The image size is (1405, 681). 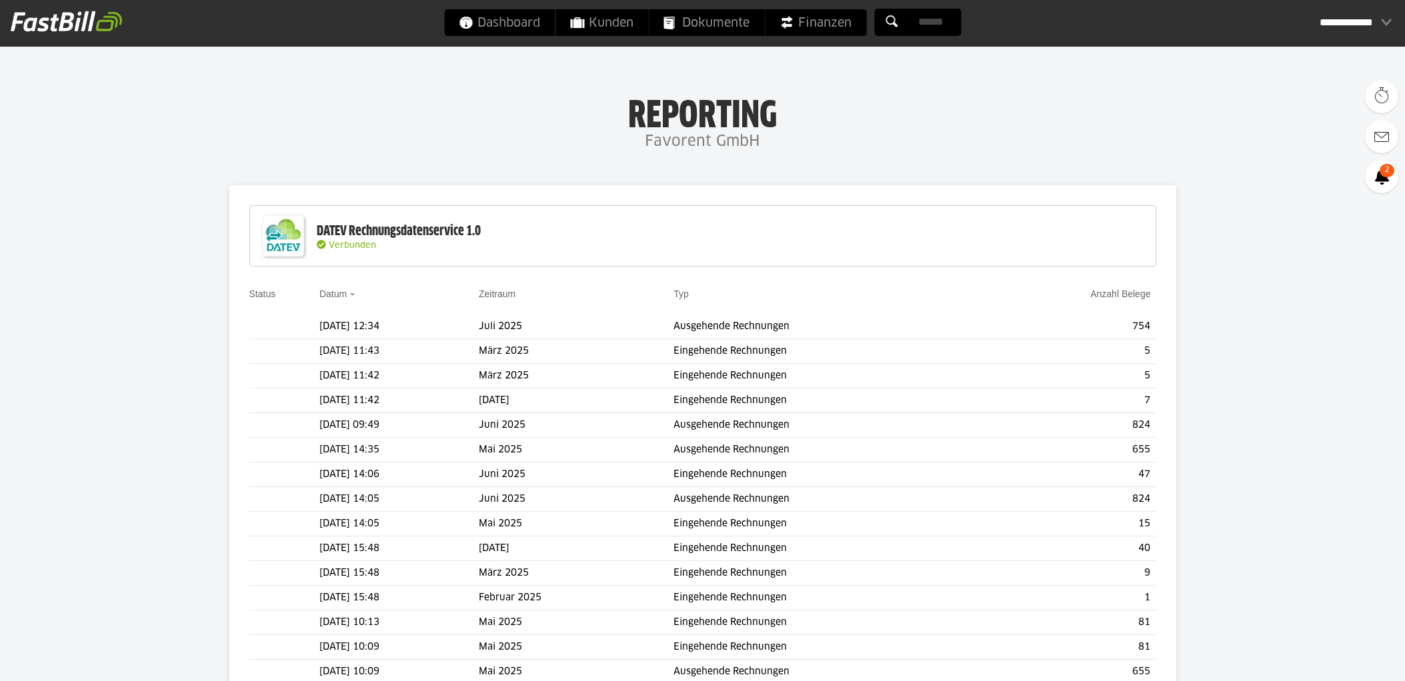 What do you see at coordinates (263, 294) in the screenshot?
I see `a: Status` at bounding box center [263, 294].